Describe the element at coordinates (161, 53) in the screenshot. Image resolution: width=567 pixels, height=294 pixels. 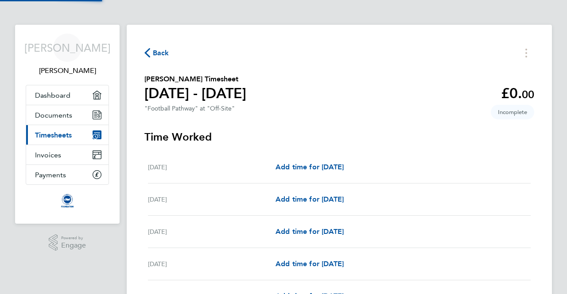
I see `span: Back` at that location.